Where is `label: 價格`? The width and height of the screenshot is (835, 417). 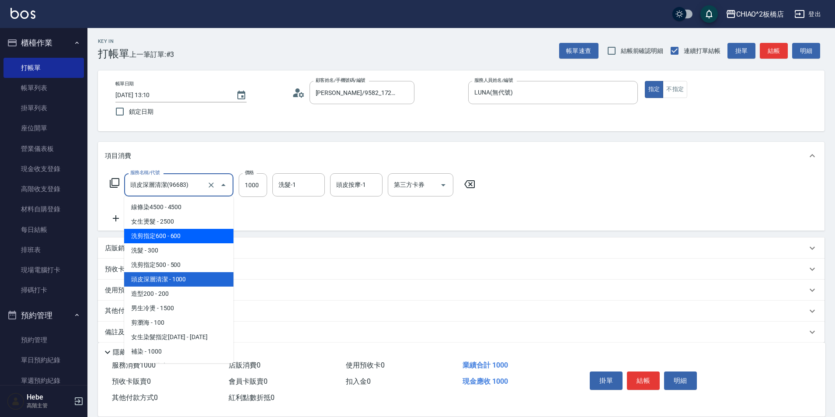 label: 價格 is located at coordinates (249, 172).